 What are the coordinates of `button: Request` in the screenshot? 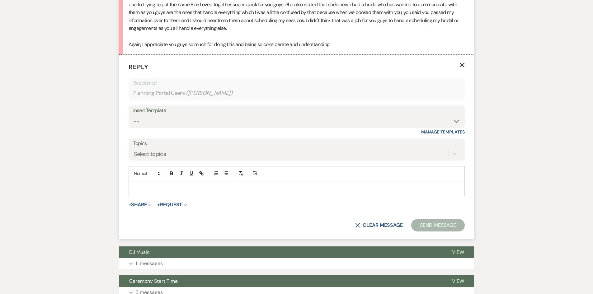 It's located at (172, 205).